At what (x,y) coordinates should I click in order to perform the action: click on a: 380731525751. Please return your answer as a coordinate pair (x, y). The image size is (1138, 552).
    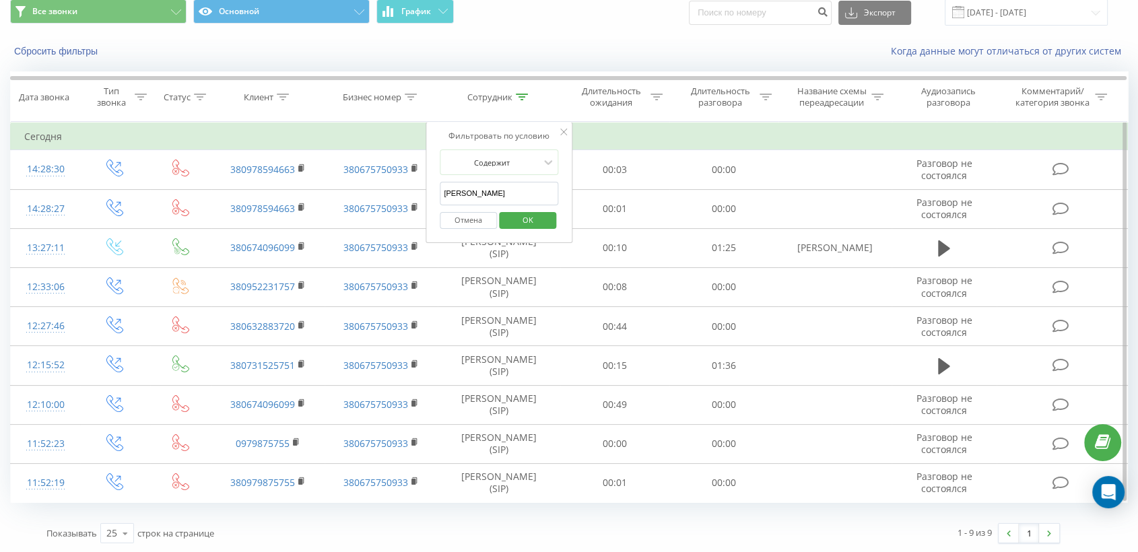
    Looking at the image, I should click on (263, 365).